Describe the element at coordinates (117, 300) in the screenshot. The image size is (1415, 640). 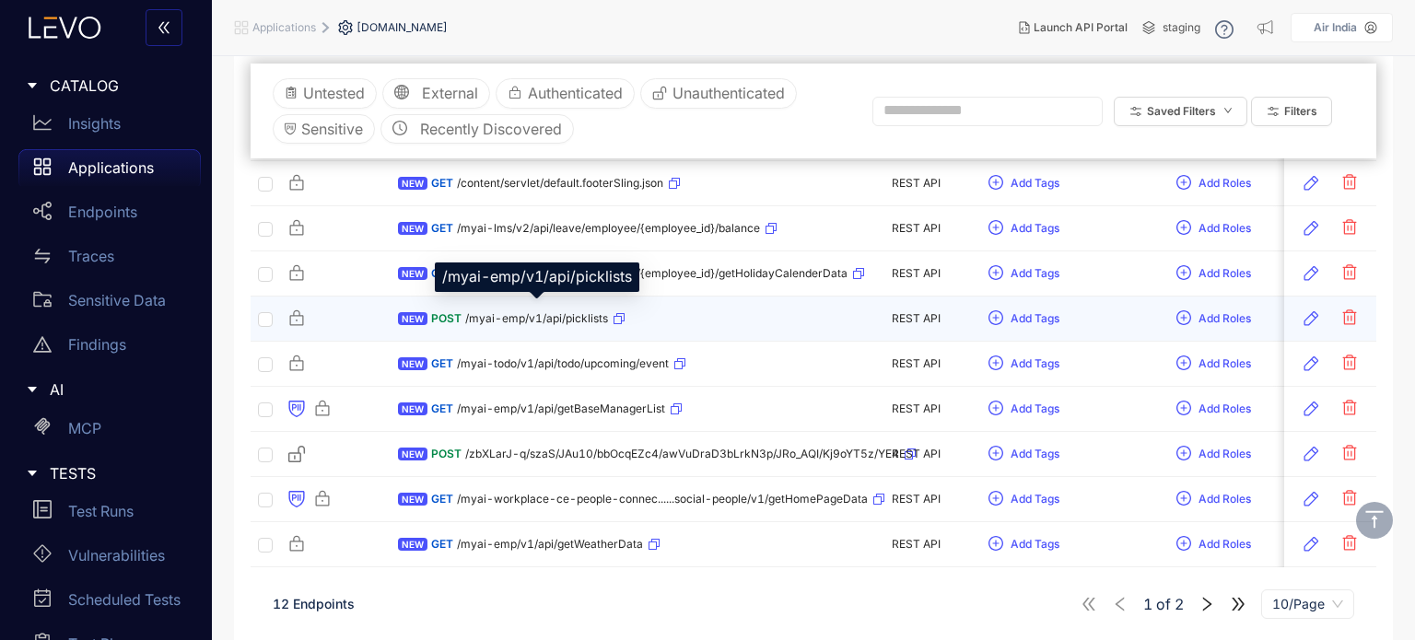
I see `p: Sensitive Data` at that location.